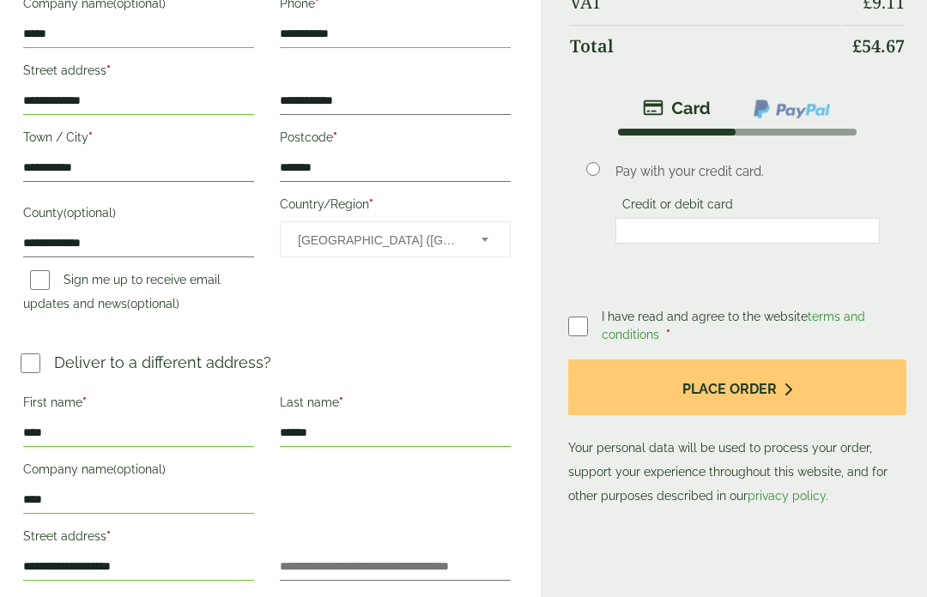 This screenshot has height=597, width=927. I want to click on label: County, so click(138, 215).